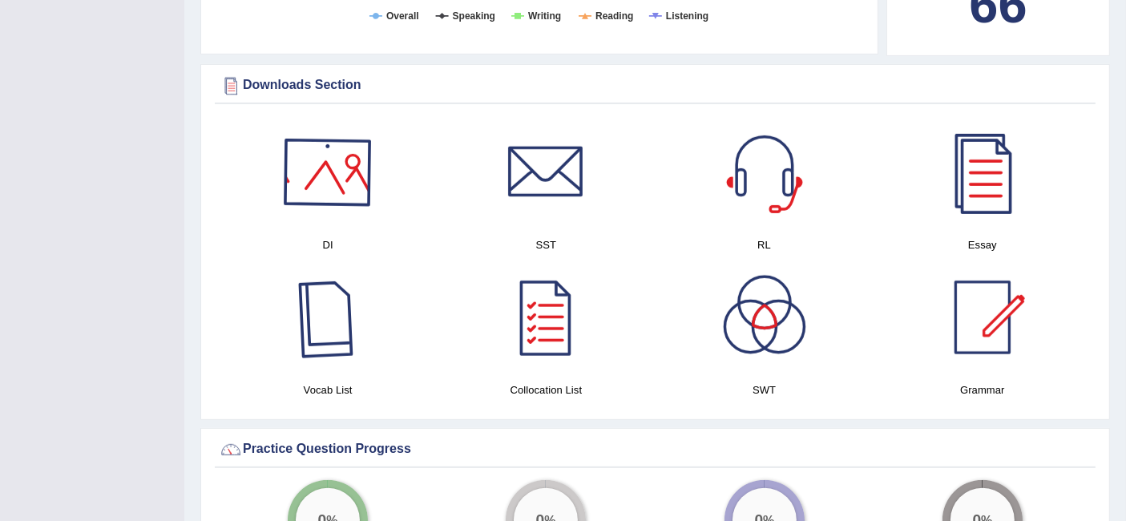 Image resolution: width=1126 pixels, height=521 pixels. I want to click on h4: Vocab List, so click(328, 389).